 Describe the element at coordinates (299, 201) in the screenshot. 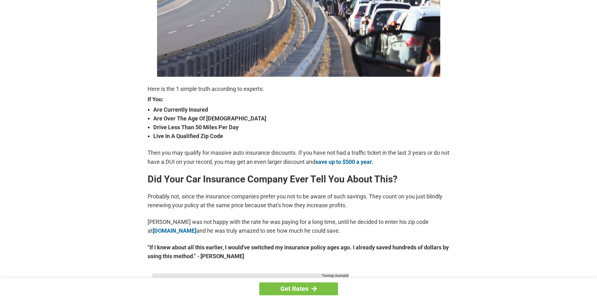

I see `p: Probably not, since the insurance companies prefer you not to be aware of such savings. They coun...` at that location.